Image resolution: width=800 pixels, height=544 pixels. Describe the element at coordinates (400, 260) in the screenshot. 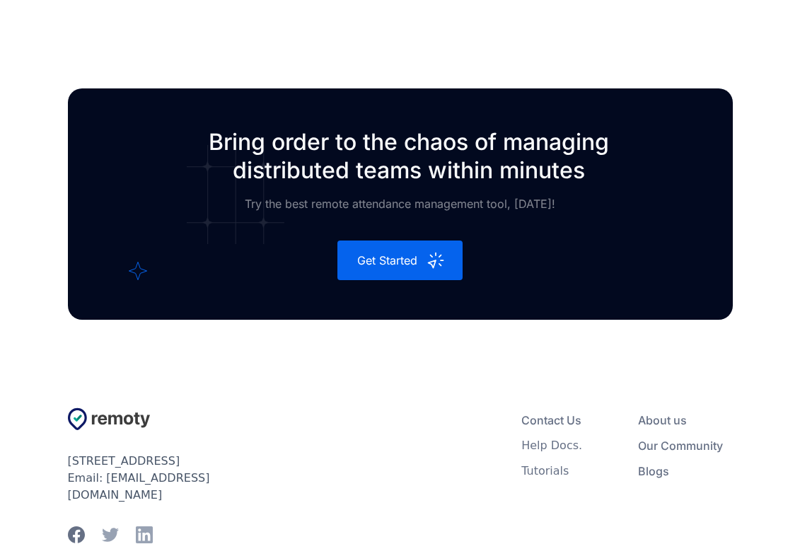

I see `a: Get Started` at that location.